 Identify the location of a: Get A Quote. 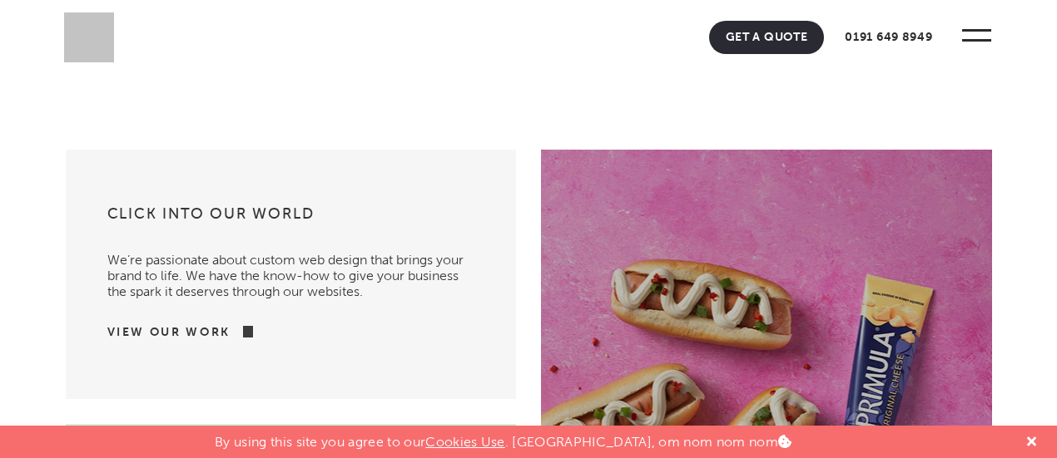
(766, 37).